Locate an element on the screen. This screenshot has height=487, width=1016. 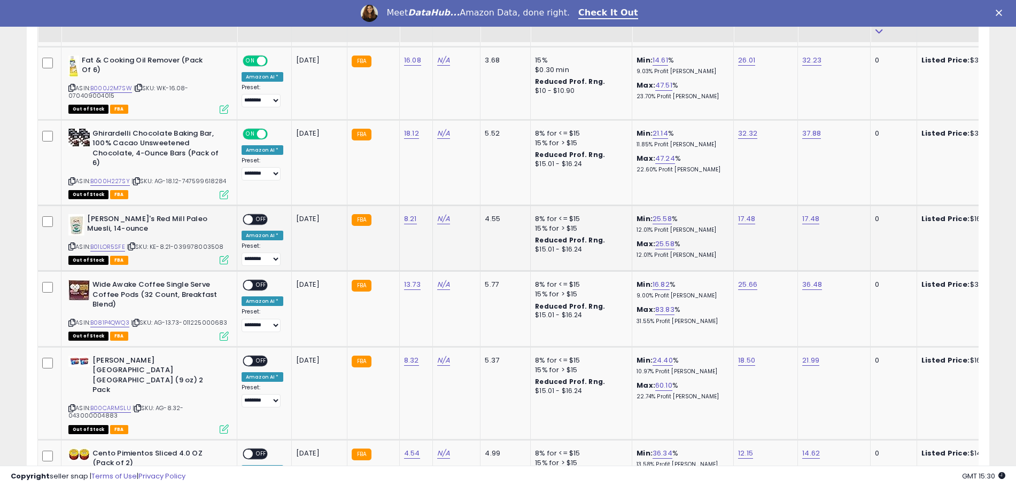
img: 51C8knyHvHL._SL40_.jpg is located at coordinates (79, 290).